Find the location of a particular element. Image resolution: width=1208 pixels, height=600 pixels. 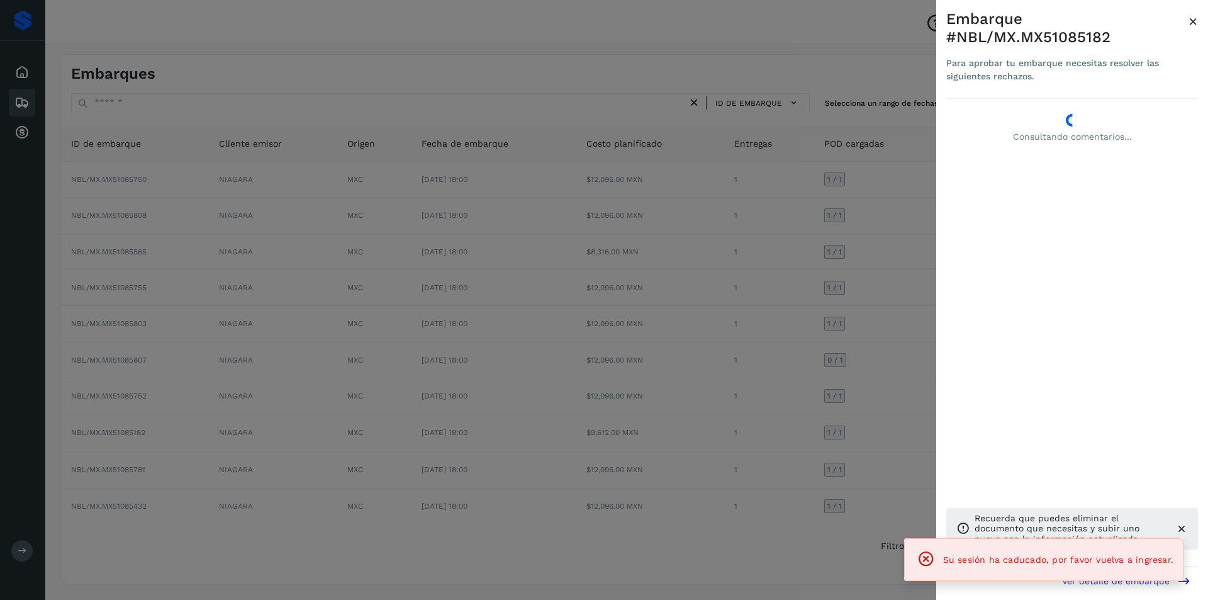

p: Recuerda que puedes eliminar el documento que necesitas y subir uno nuevo con la información actu... is located at coordinates (1070, 529).